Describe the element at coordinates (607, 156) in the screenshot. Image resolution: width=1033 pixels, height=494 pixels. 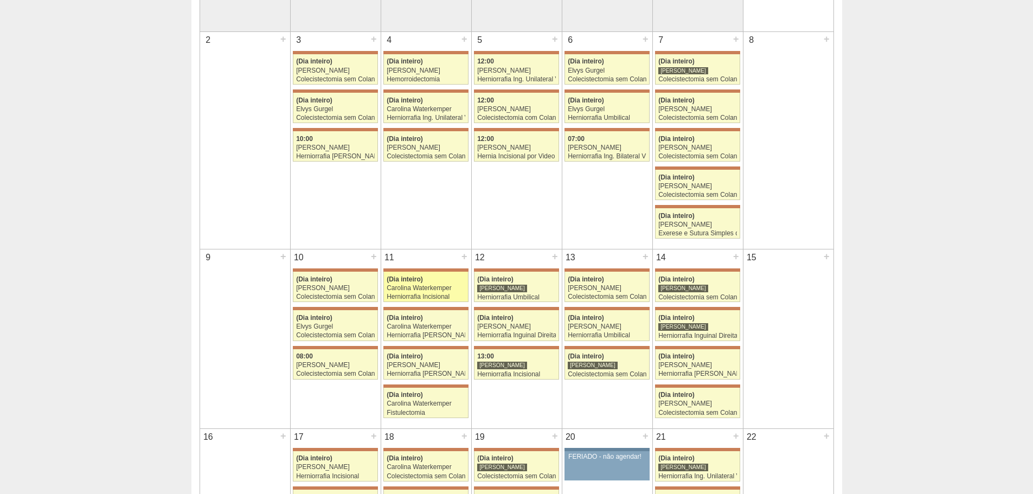
I see `div: Herniorrafia Ing. Bilateral VL` at that location.